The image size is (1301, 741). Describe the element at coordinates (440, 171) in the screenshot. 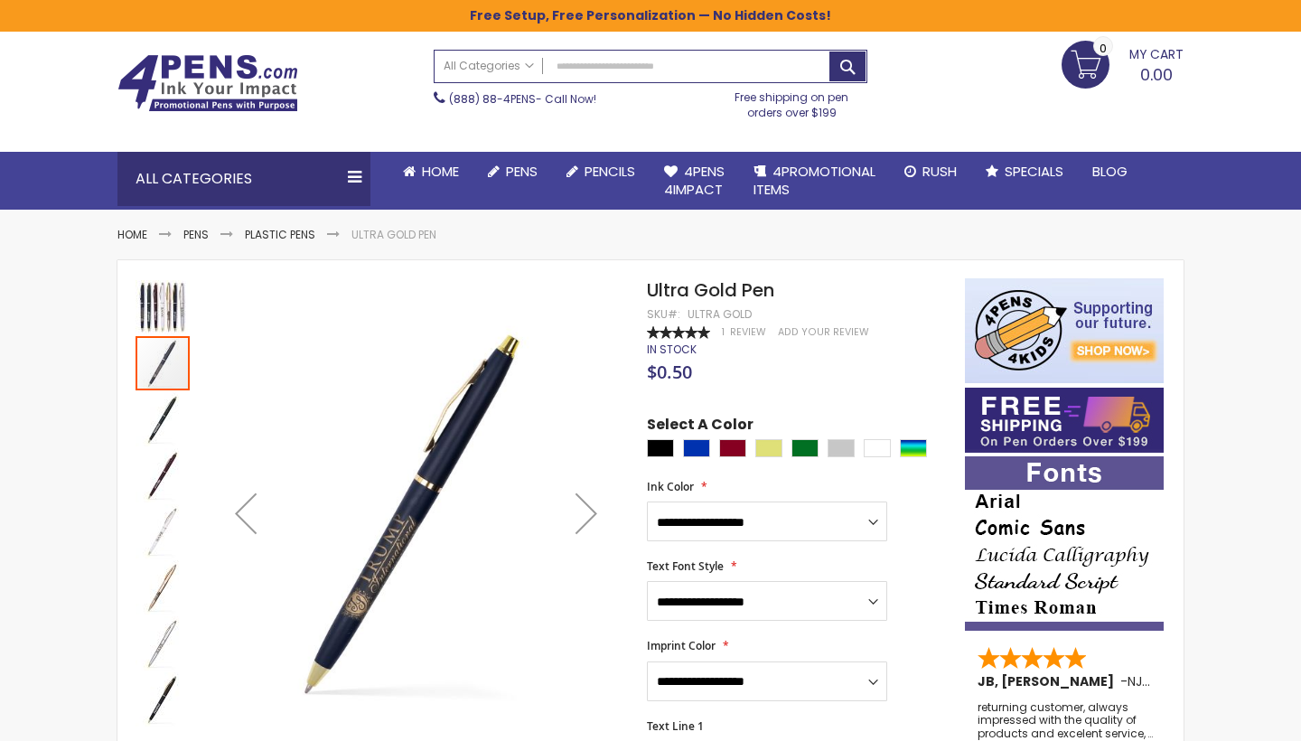

I see `span: Home` at that location.